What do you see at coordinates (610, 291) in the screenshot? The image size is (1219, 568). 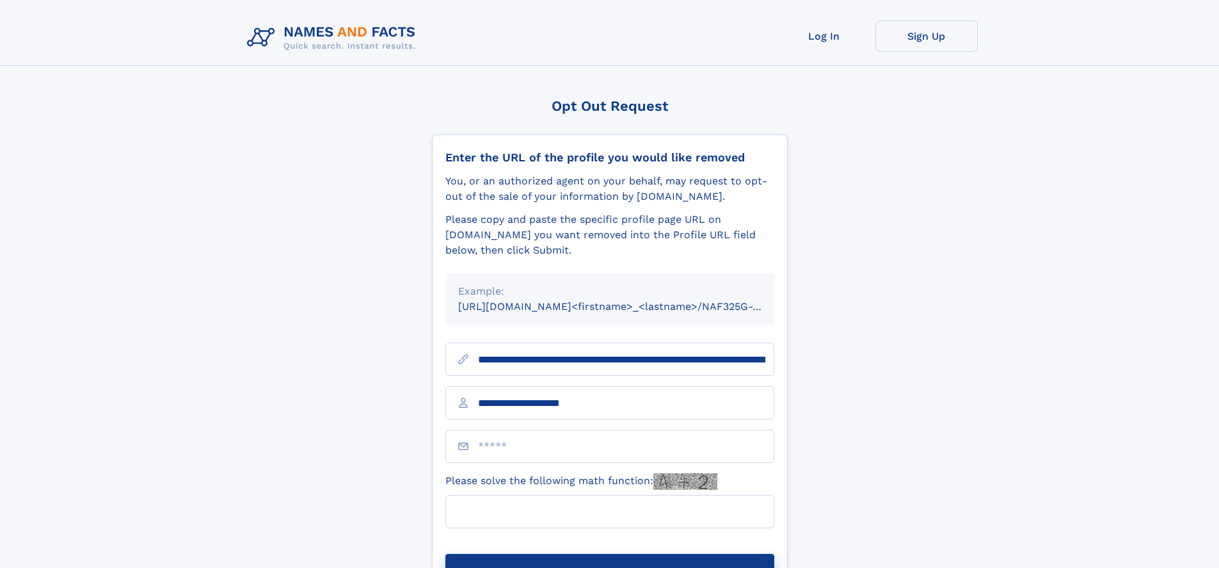 I see `div: Example:` at bounding box center [610, 291].